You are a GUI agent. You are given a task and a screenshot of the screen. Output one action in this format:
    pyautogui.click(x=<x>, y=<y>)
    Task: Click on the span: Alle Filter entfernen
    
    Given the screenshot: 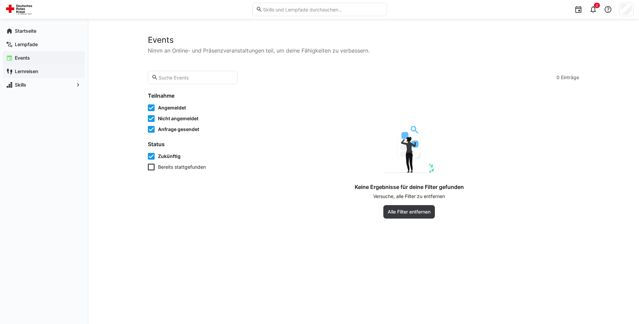 What is the action you would take?
    pyautogui.click(x=409, y=212)
    